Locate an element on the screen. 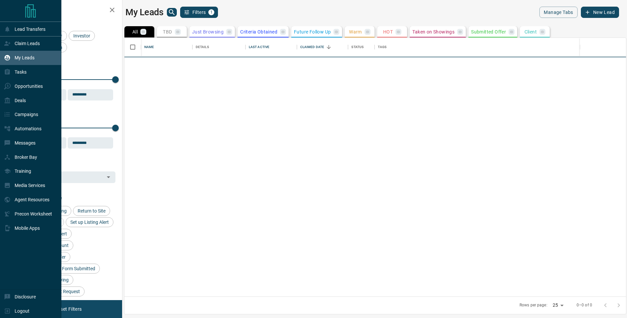  p: Future Follow Up is located at coordinates (312, 32).